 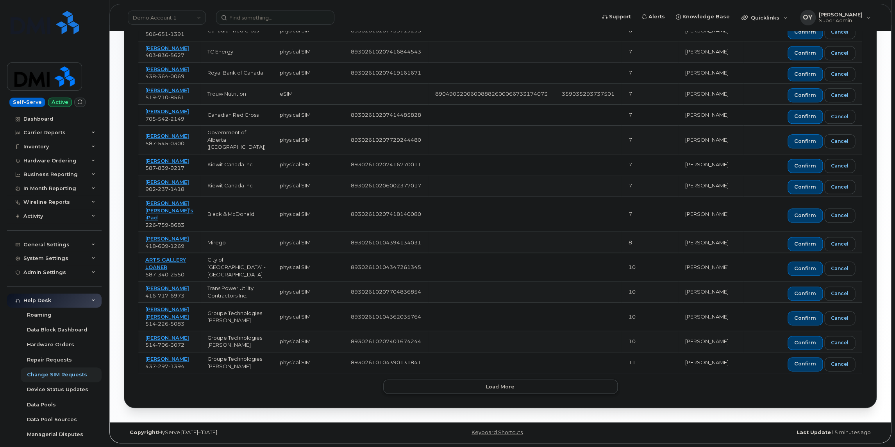 I want to click on span: 403, so click(x=165, y=55).